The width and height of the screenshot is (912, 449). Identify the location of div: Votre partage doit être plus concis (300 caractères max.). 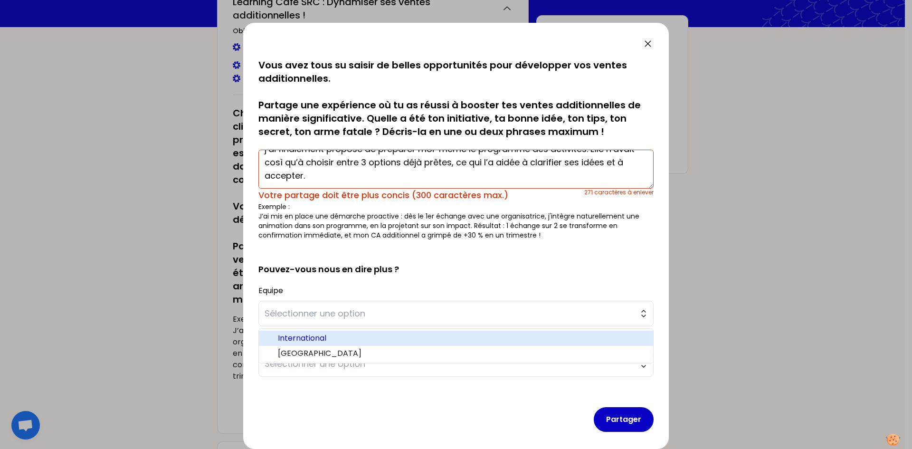
(422, 195).